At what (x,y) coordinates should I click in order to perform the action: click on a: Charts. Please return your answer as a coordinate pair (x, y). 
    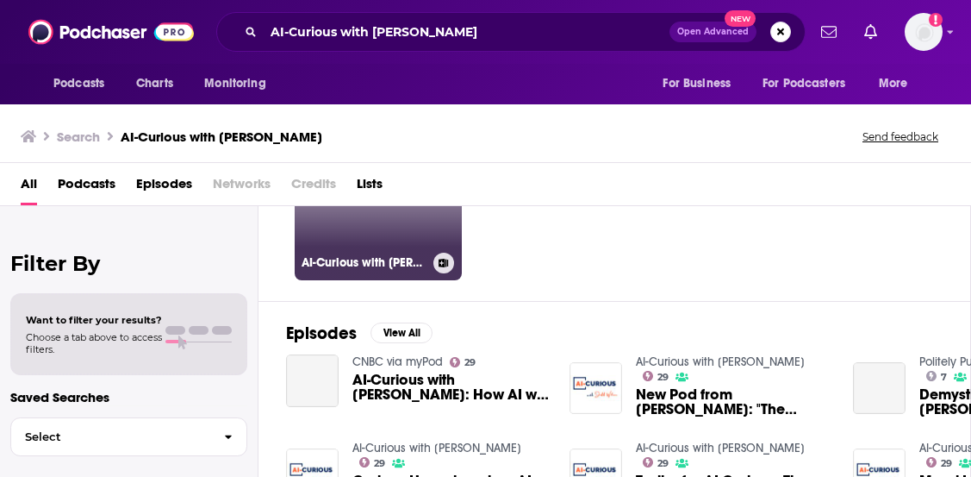
    Looking at the image, I should click on (154, 84).